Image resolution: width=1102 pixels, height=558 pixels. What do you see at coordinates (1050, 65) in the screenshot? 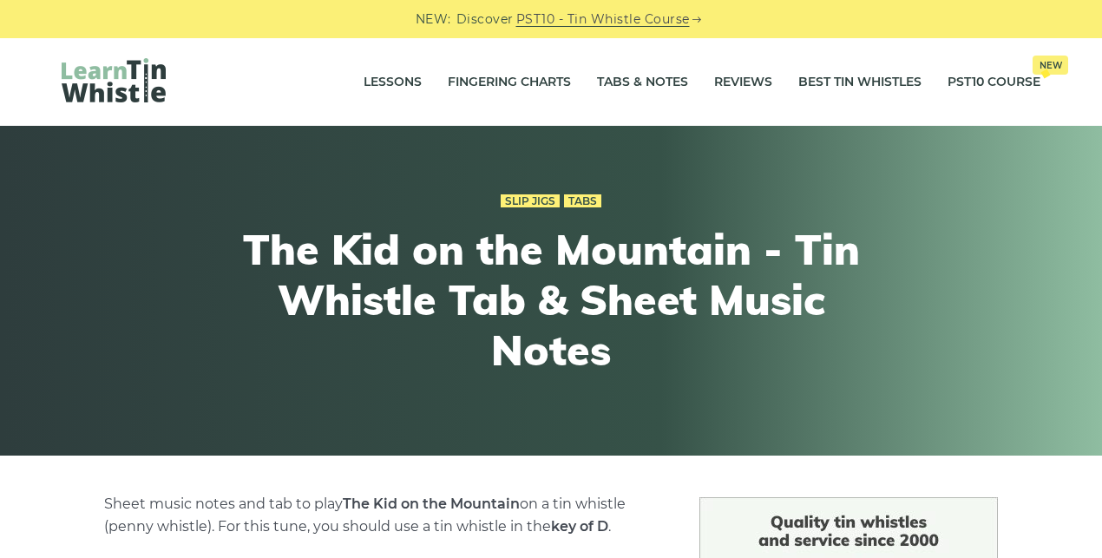
I see `span: New` at bounding box center [1050, 65].